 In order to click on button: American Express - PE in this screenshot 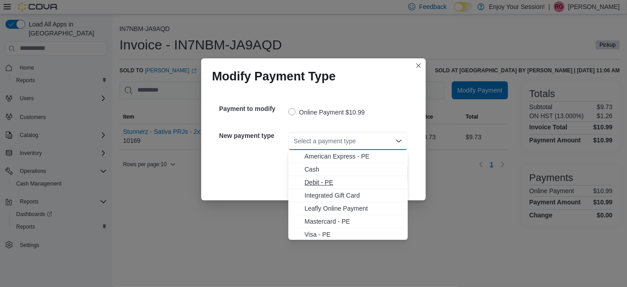, I will do `click(348, 156)`.